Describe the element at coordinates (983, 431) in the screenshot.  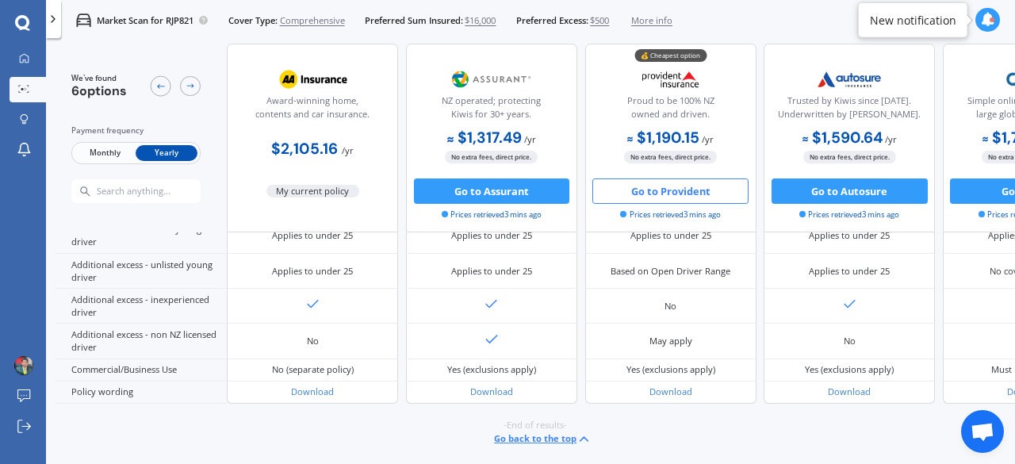
I see `div: Open chat` at that location.